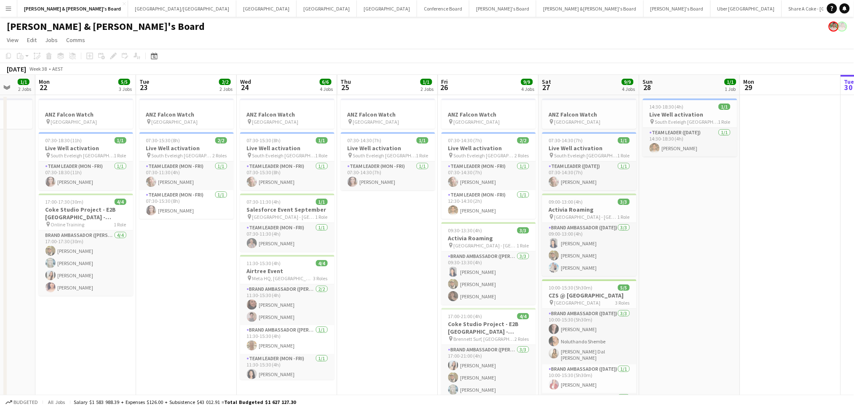 The image size is (854, 409). What do you see at coordinates (346, 82) in the screenshot?
I see `span: Thu` at bounding box center [346, 82].